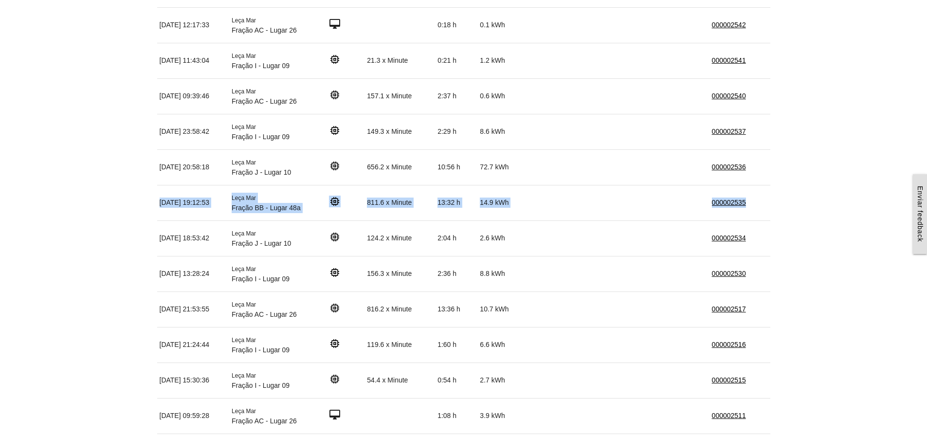 This screenshot has height=436, width=927. I want to click on td: 816.2 x Minute, so click(400, 309).